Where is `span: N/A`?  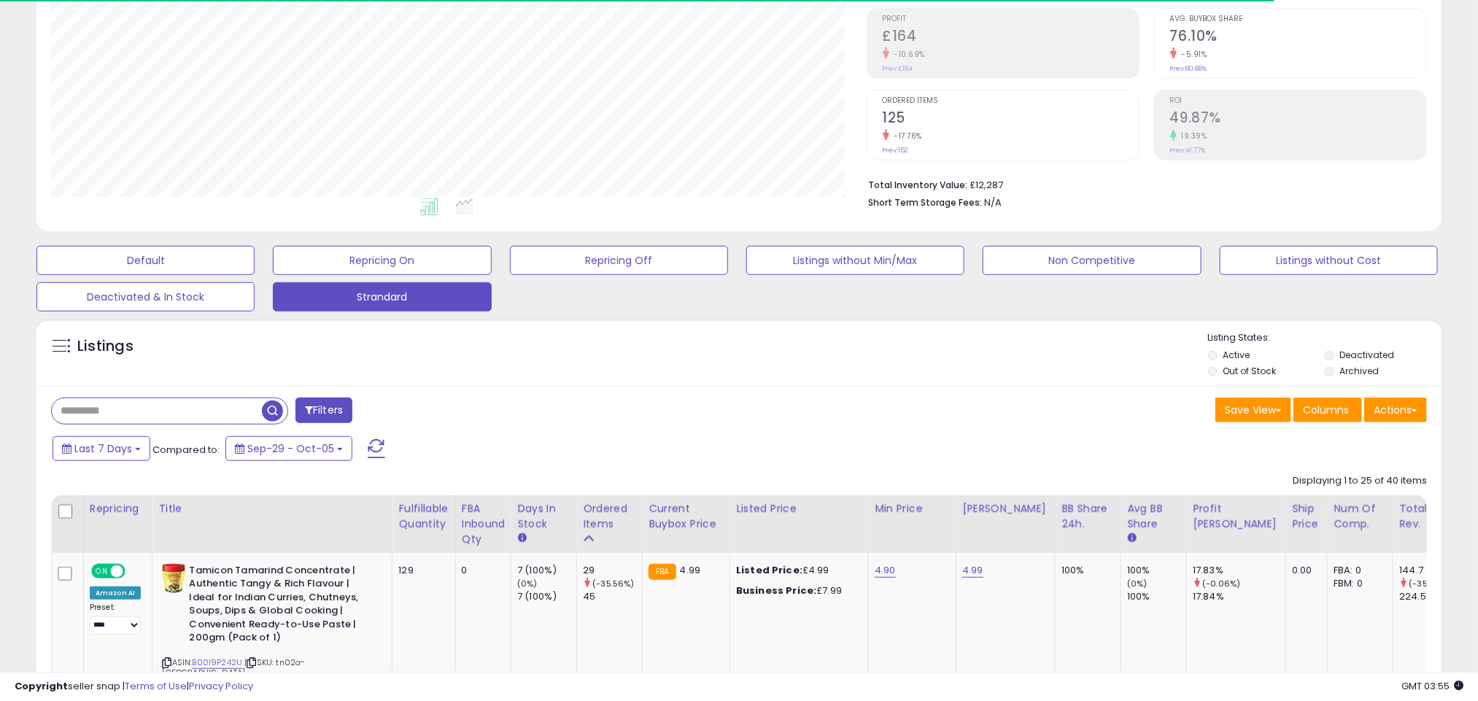
span: N/A is located at coordinates (993, 202).